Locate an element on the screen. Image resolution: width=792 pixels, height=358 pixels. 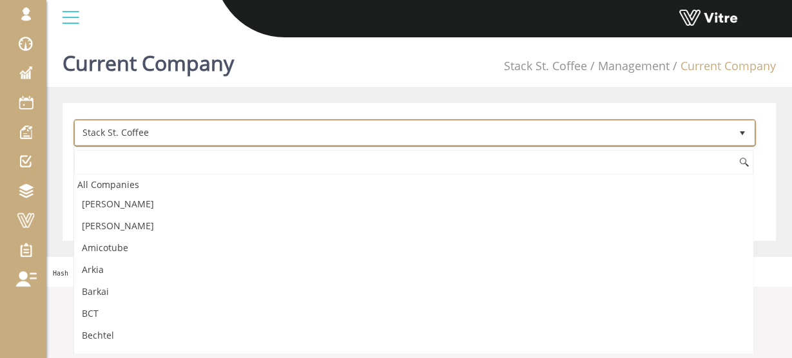
li: BCT is located at coordinates (414, 314).